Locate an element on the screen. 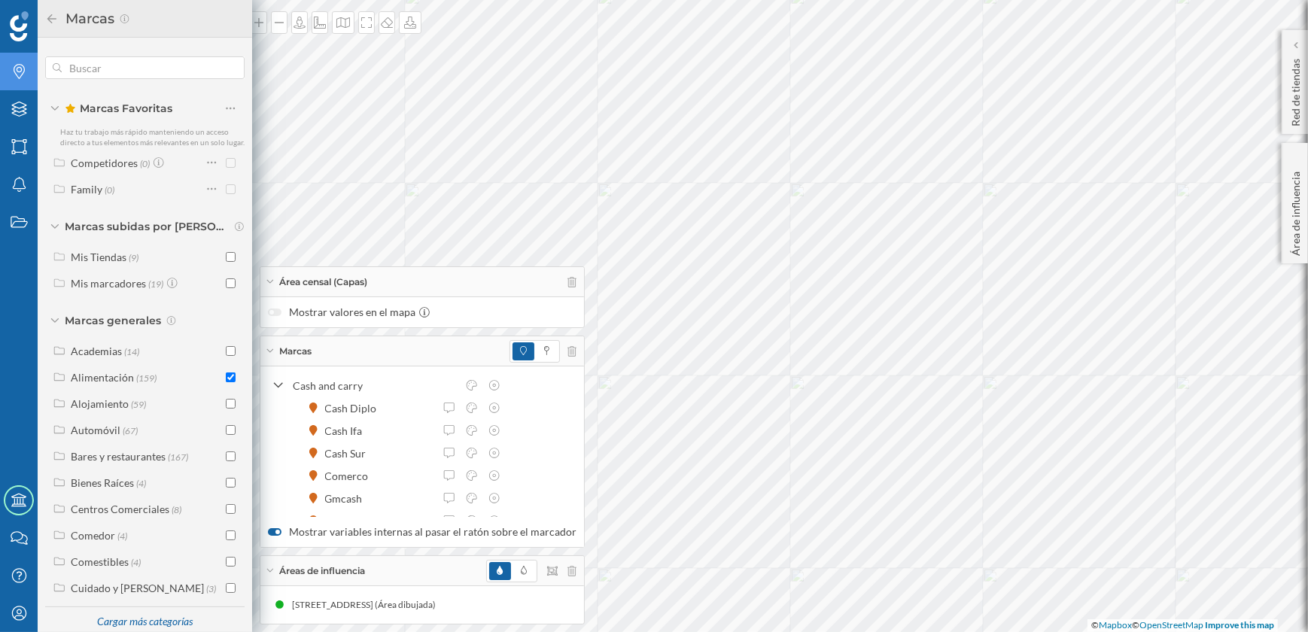 This screenshot has width=1308, height=632. span: Marcas generales is located at coordinates (113, 321).